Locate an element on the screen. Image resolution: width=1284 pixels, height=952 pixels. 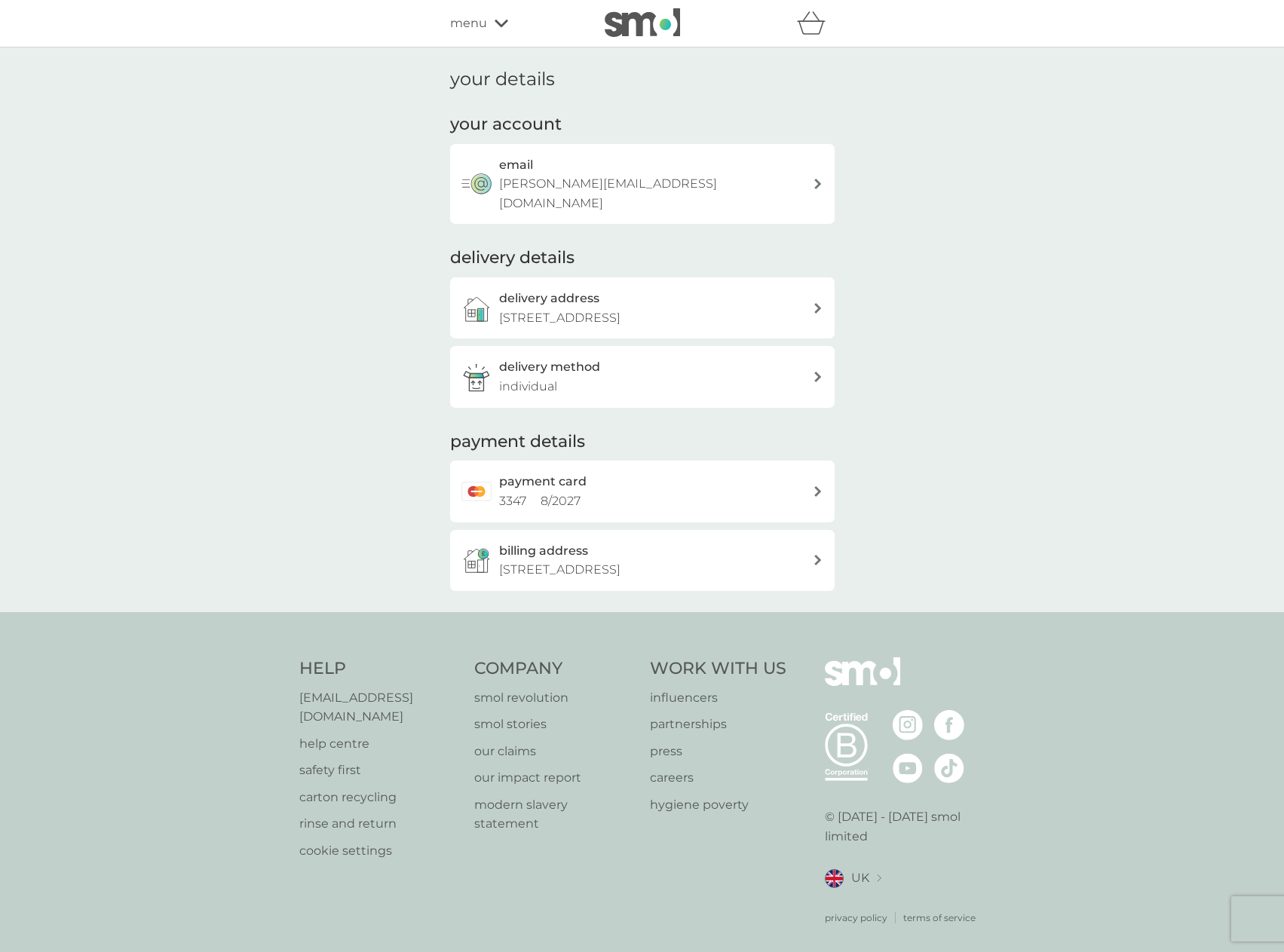
p: smol revolution is located at coordinates (554, 698).